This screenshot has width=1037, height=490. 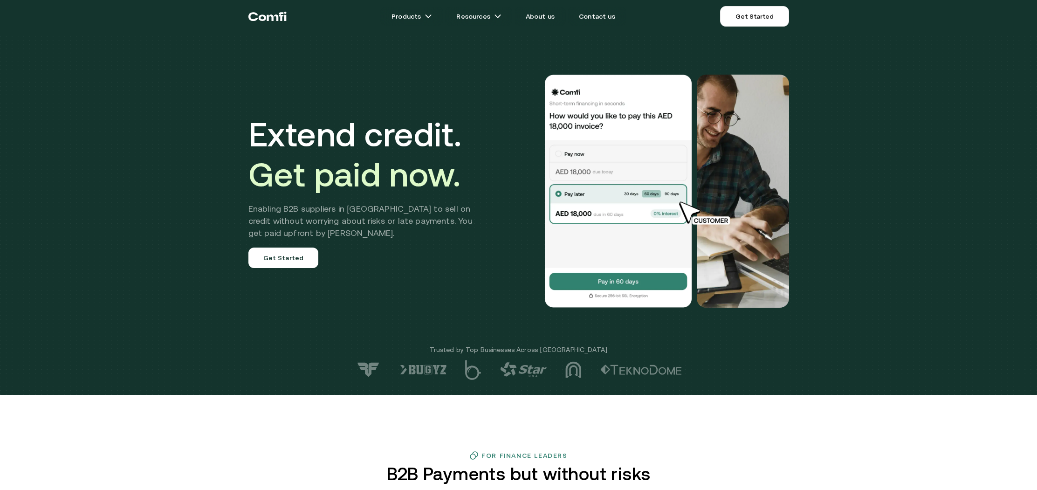 I want to click on img: logo-2, so click(x=641, y=370).